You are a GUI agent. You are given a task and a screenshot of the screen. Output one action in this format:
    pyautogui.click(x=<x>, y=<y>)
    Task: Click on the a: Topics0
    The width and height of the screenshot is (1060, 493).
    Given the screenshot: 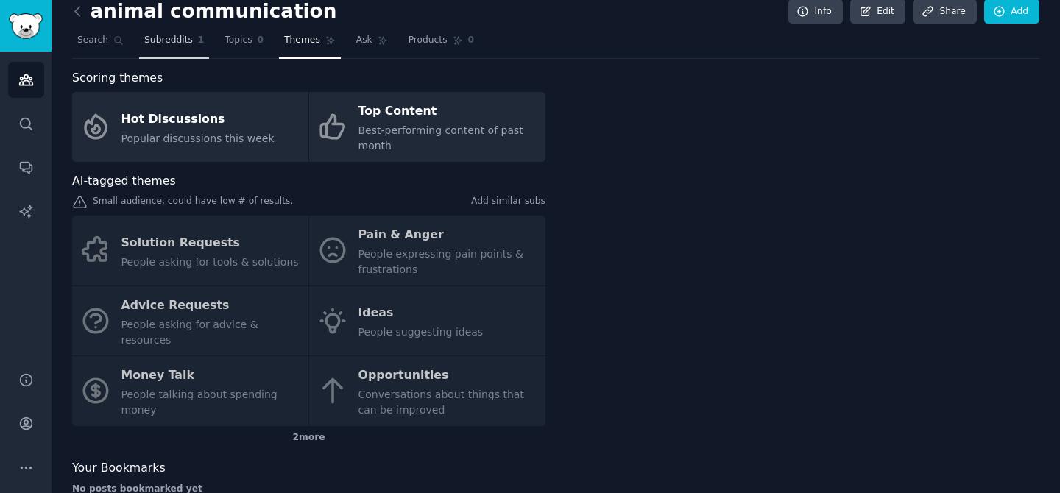 What is the action you would take?
    pyautogui.click(x=244, y=43)
    